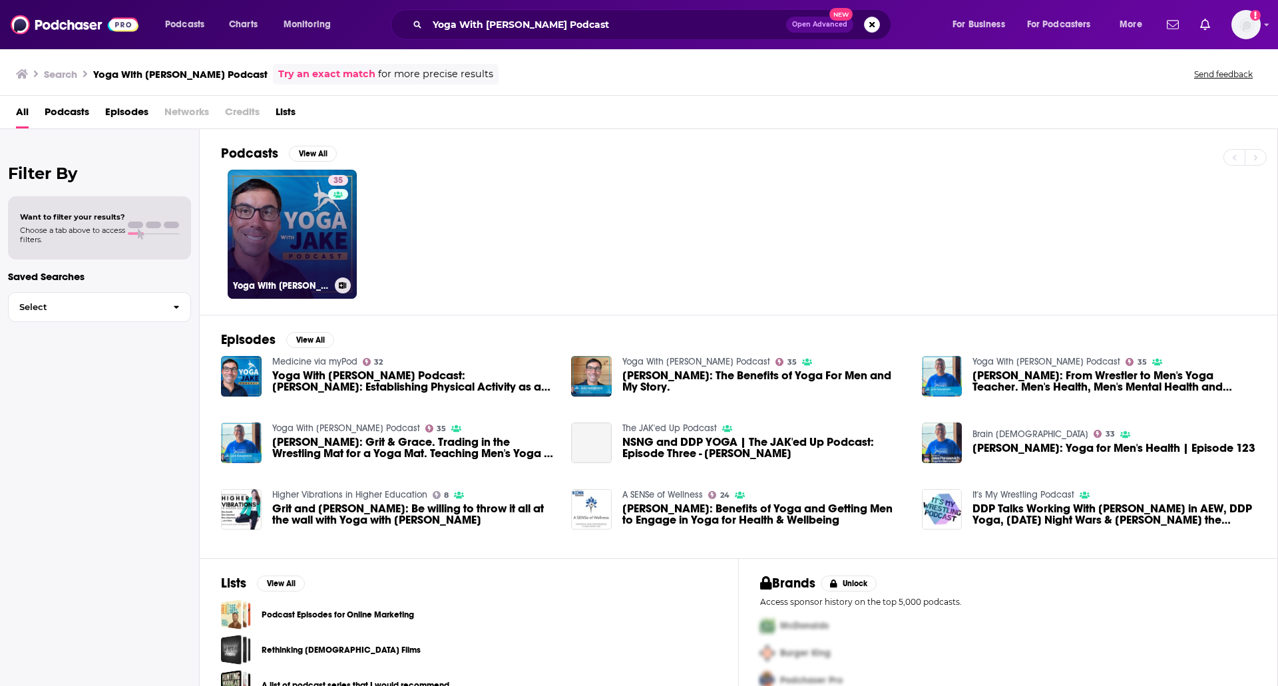  I want to click on h2: Episodes, so click(248, 339).